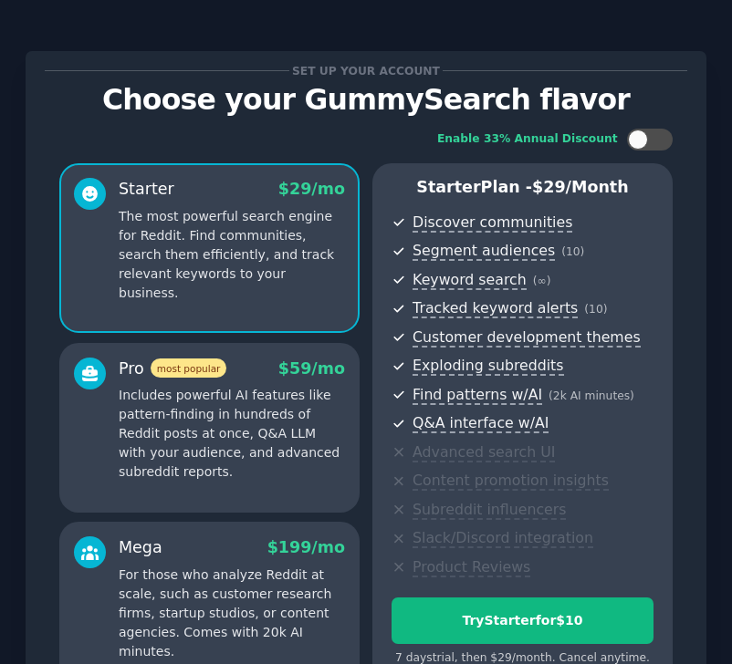 The image size is (732, 664). What do you see at coordinates (366, 70) in the screenshot?
I see `span: Set up your account` at bounding box center [366, 70].